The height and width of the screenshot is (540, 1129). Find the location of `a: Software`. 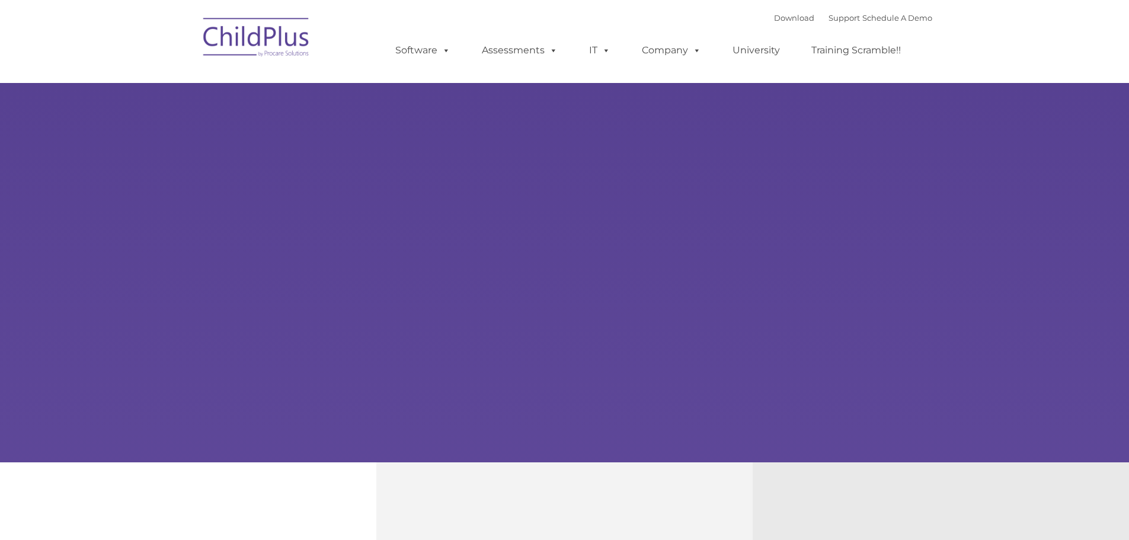

a: Software is located at coordinates (422, 50).